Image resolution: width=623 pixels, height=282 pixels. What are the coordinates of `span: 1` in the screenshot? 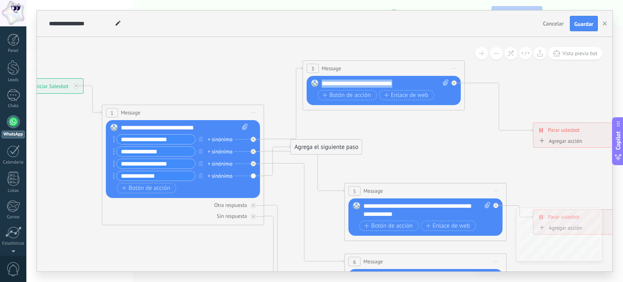 It's located at (112, 113).